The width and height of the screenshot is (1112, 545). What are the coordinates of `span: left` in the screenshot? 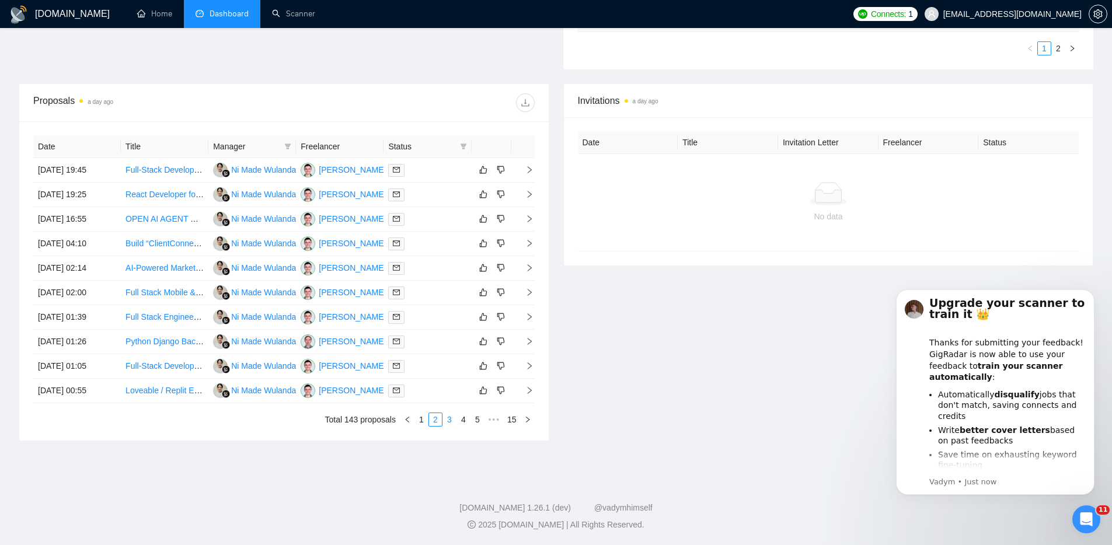 It's located at (1030, 48).